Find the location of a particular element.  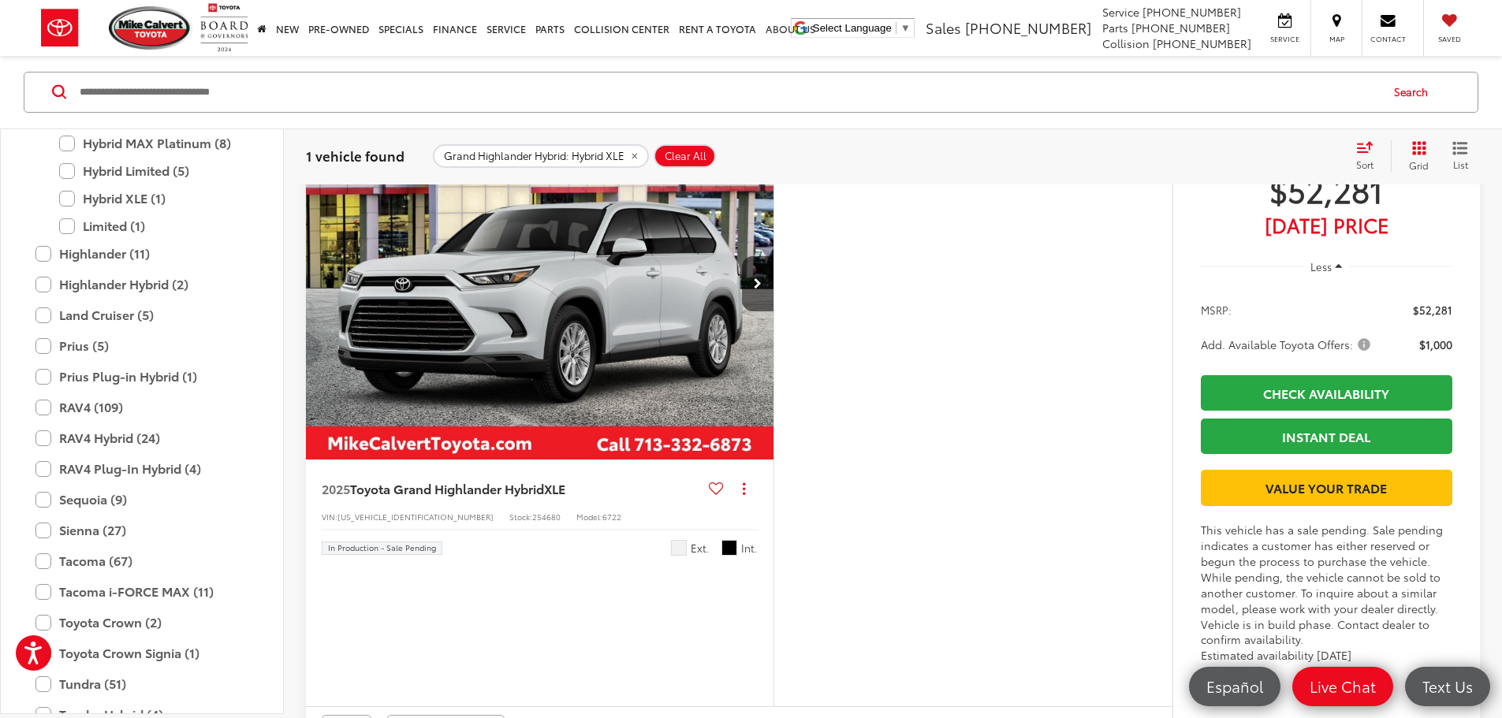

span: Grand Highlander Hybrid: Hybrid XLE is located at coordinates (534, 156).